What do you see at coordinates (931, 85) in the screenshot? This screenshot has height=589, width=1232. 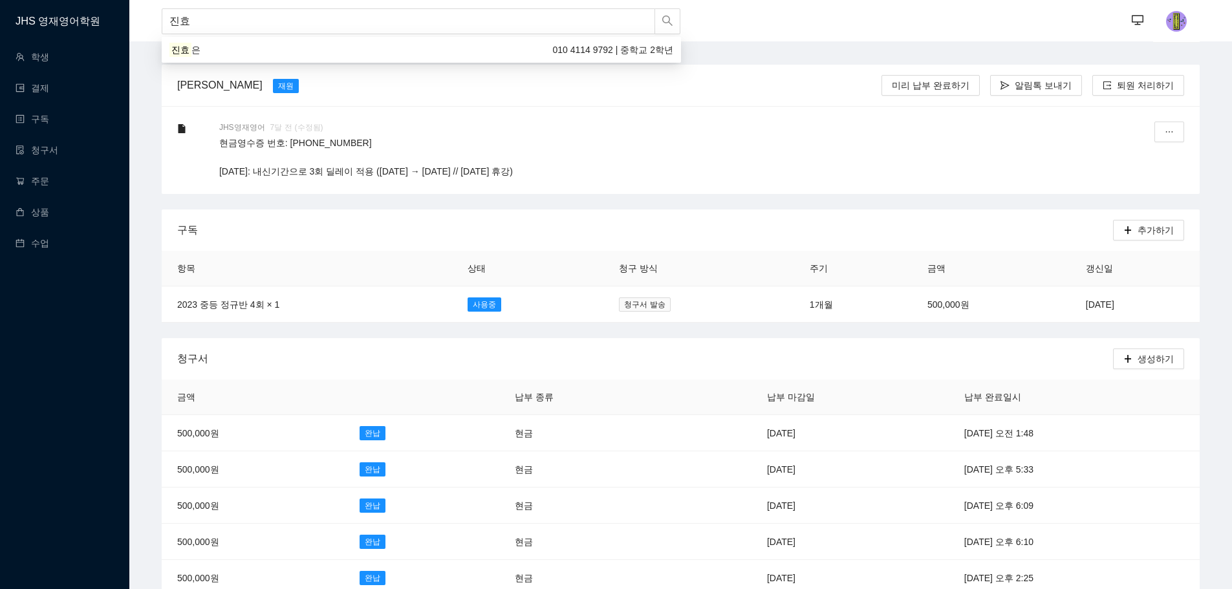 I see `span: 미리 납부 완료하기` at bounding box center [931, 85].